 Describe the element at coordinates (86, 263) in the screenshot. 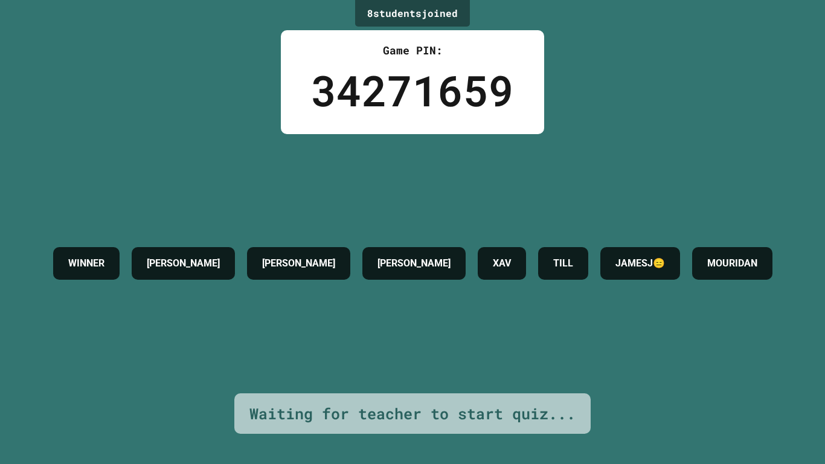

I see `h4: WINNER` at that location.